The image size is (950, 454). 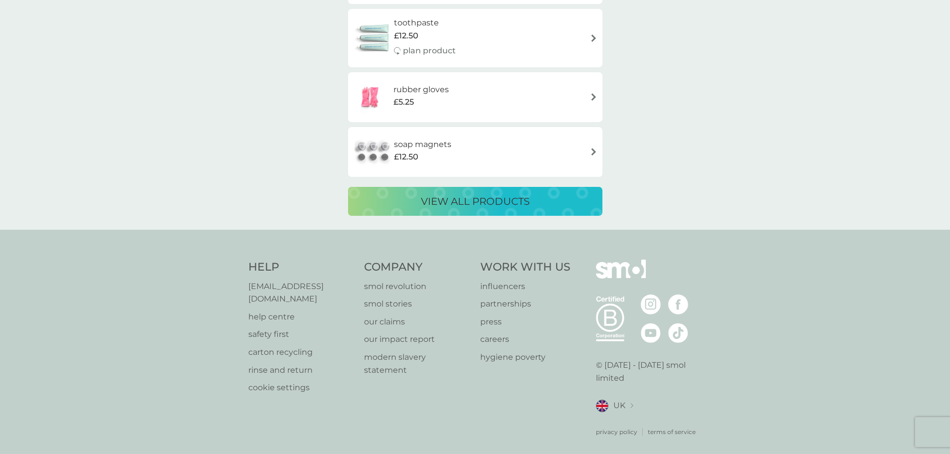 I want to click on img: visit the smol Instagram page, so click(x=651, y=305).